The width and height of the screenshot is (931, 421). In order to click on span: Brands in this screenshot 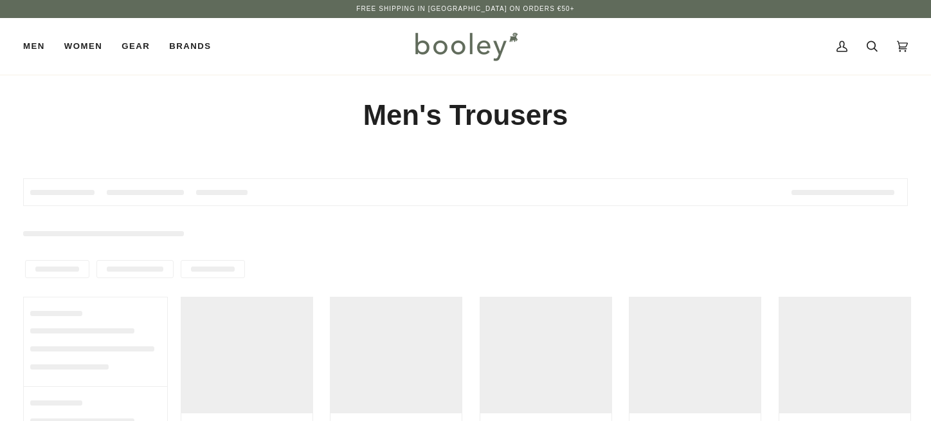, I will do `click(190, 46)`.